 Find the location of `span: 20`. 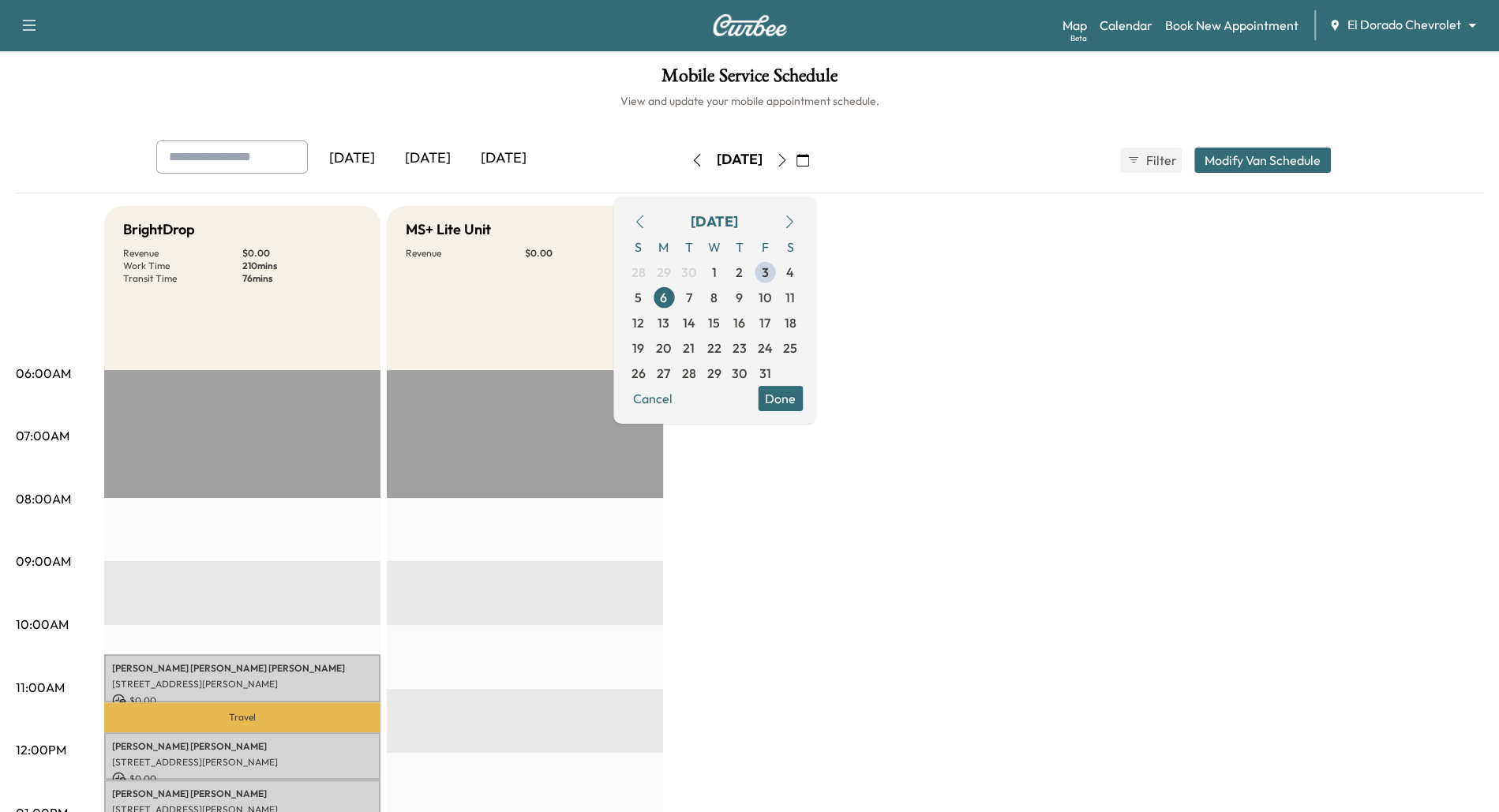

span: 20 is located at coordinates (663, 348).